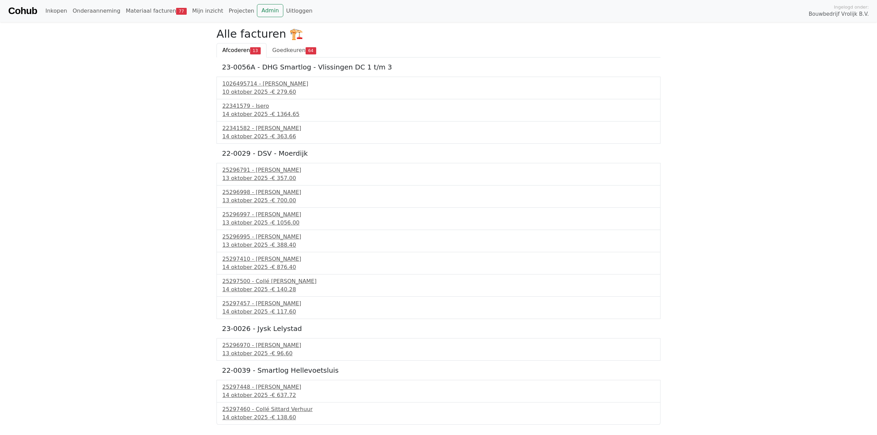 This screenshot has width=877, height=435. I want to click on span: € 138.60, so click(284, 417).